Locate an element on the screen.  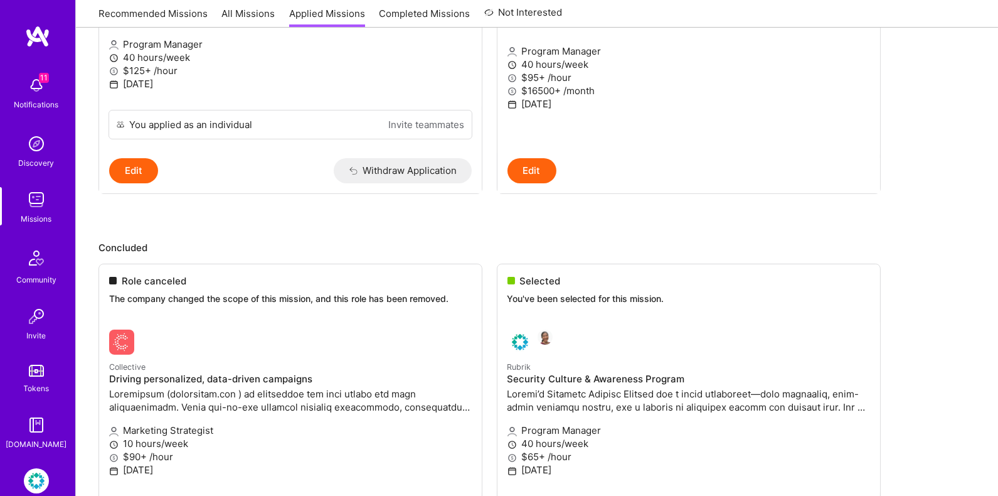
div: Notifications is located at coordinates (36, 104).